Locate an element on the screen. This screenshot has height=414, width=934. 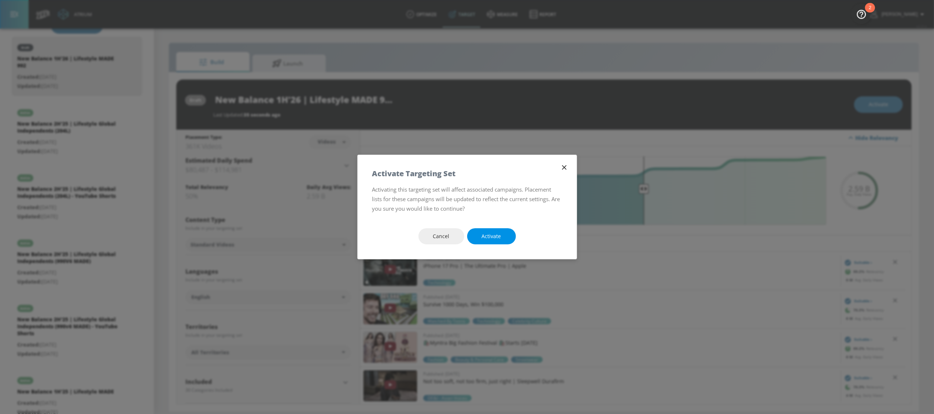
span: Cancel is located at coordinates (441, 236).